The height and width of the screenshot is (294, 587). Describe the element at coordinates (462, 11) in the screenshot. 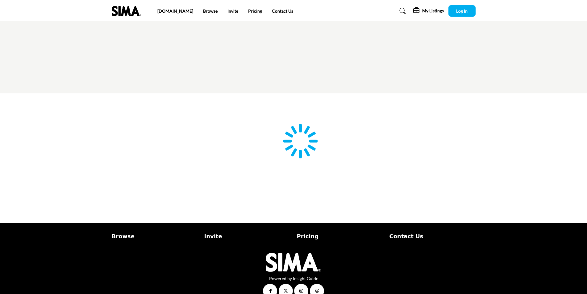

I see `button: Log In` at that location.